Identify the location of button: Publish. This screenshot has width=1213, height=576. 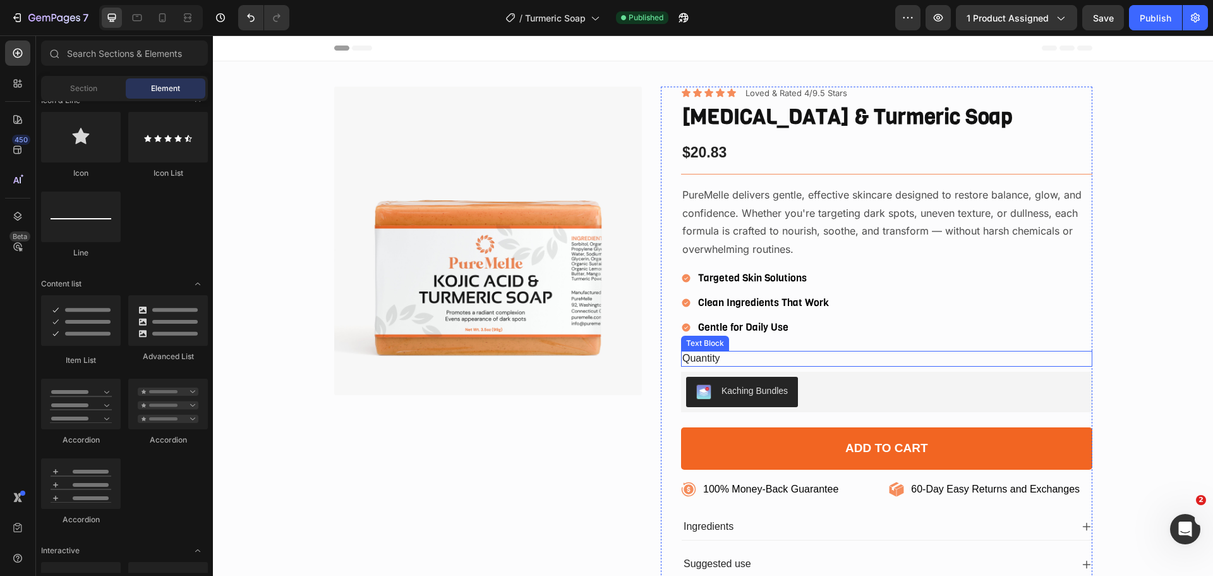
(1156, 18).